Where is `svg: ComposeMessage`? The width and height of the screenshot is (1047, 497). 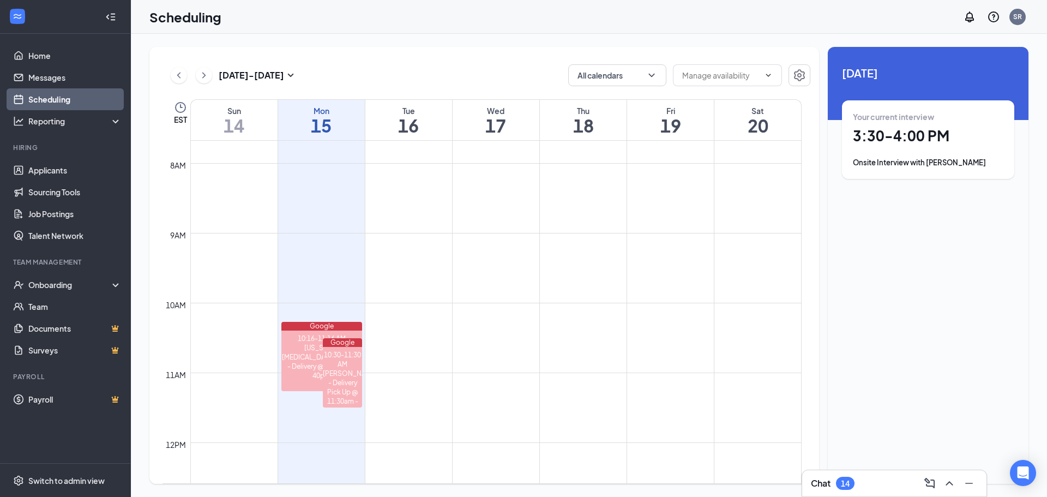
svg: ComposeMessage is located at coordinates (929, 483).